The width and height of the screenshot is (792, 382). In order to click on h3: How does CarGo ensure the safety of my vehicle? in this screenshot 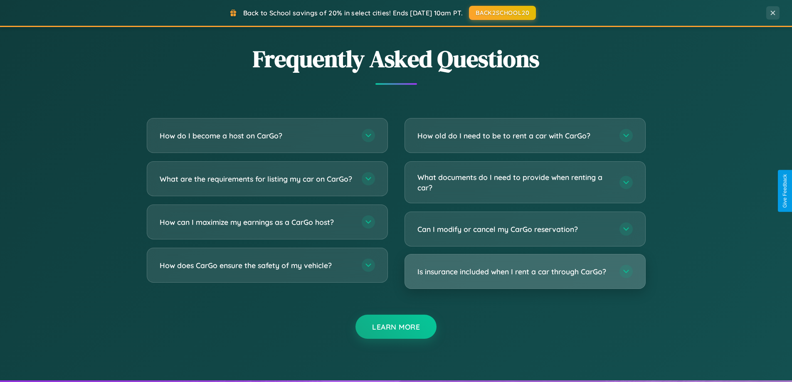, I will do `click(257, 265)`.